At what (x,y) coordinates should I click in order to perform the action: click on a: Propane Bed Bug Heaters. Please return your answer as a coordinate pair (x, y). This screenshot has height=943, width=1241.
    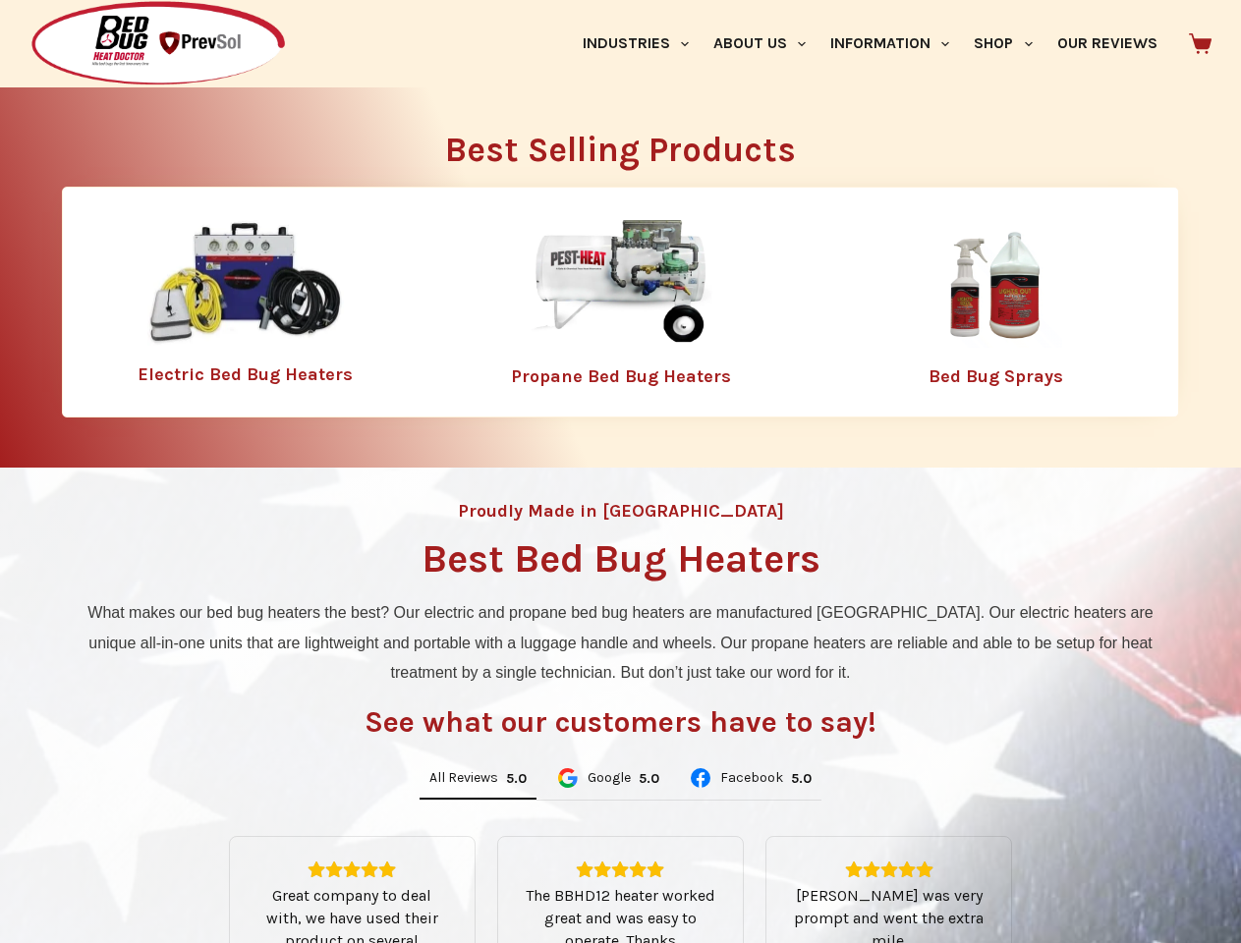
    Looking at the image, I should click on (621, 376).